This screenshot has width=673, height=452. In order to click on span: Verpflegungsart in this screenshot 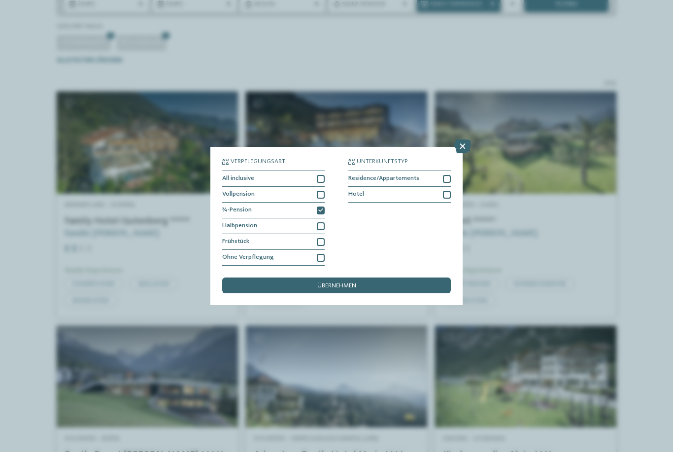, I will do `click(258, 162)`.